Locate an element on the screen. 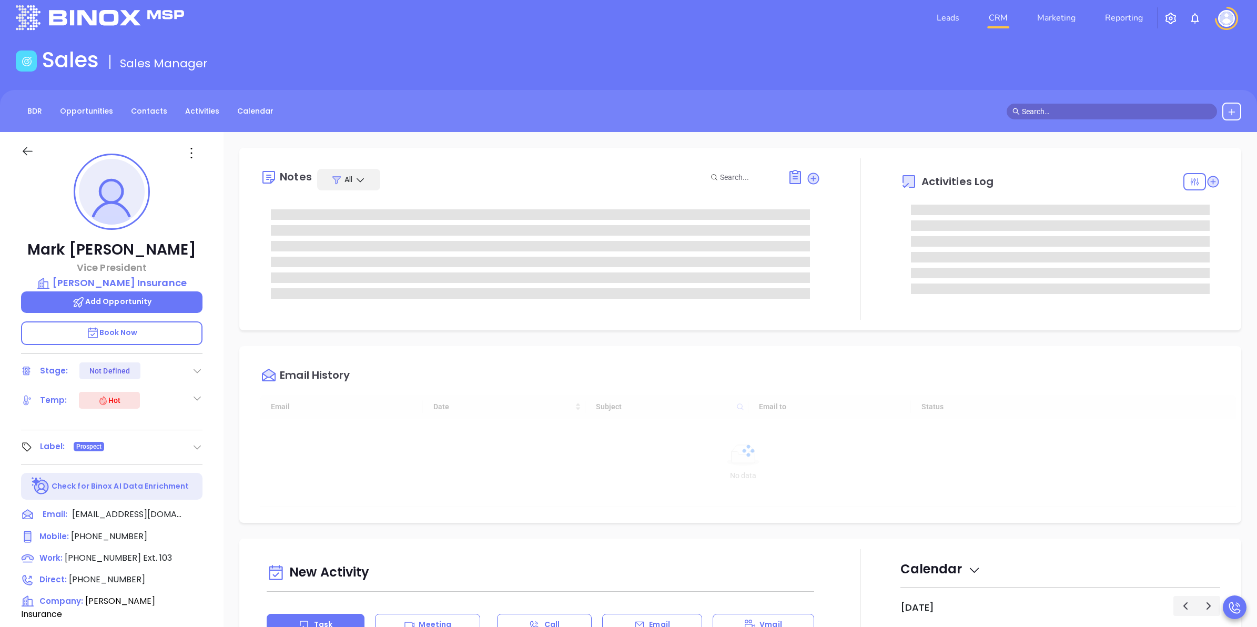  span: All is located at coordinates (348, 179).